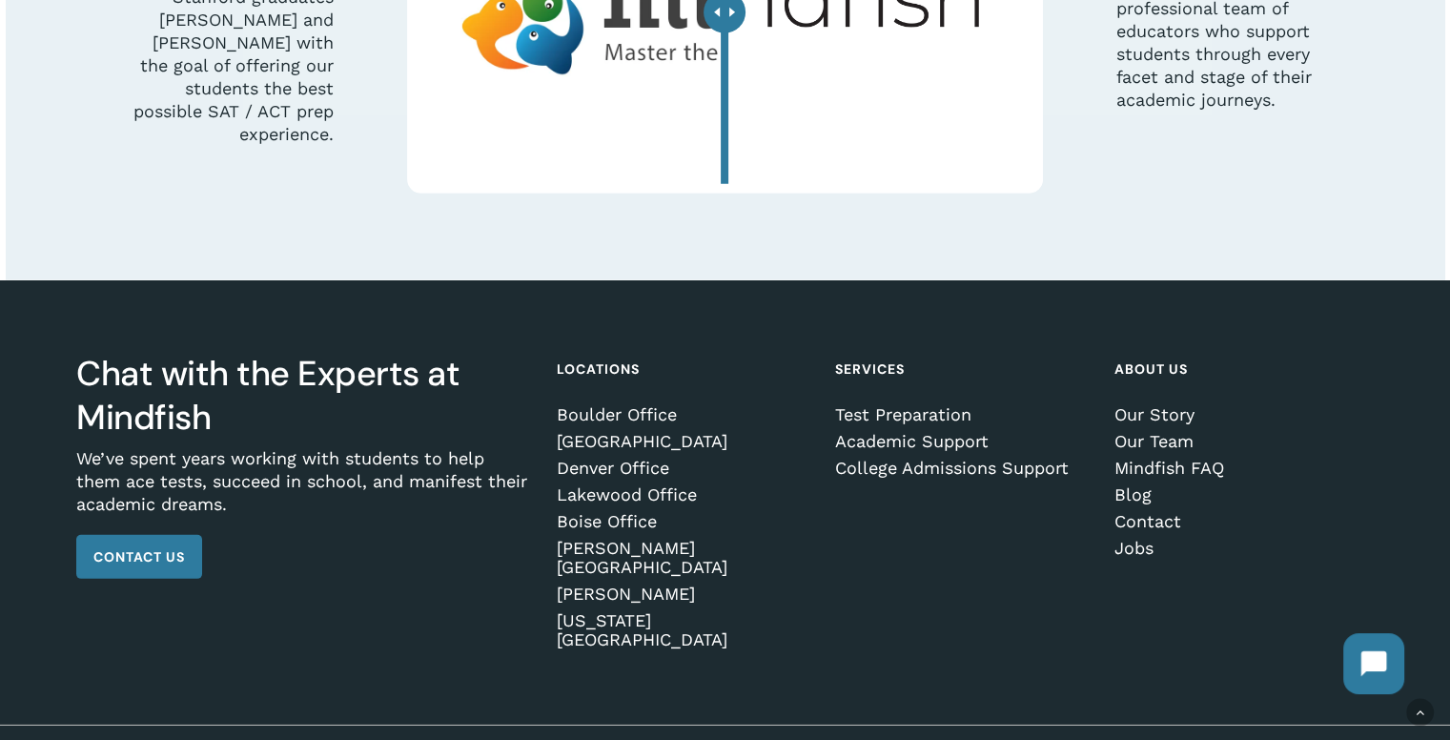  What do you see at coordinates (683, 468) in the screenshot?
I see `a: Denver Office` at bounding box center [683, 468].